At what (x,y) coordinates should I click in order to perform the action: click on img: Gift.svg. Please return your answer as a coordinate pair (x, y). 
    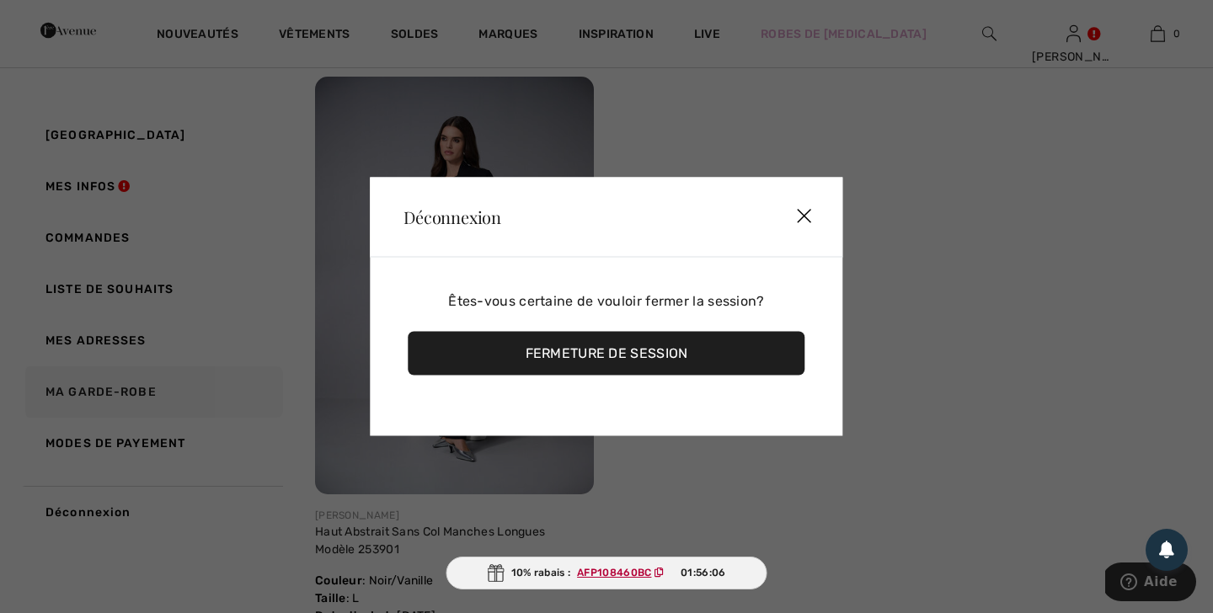
    Looking at the image, I should click on (496, 573).